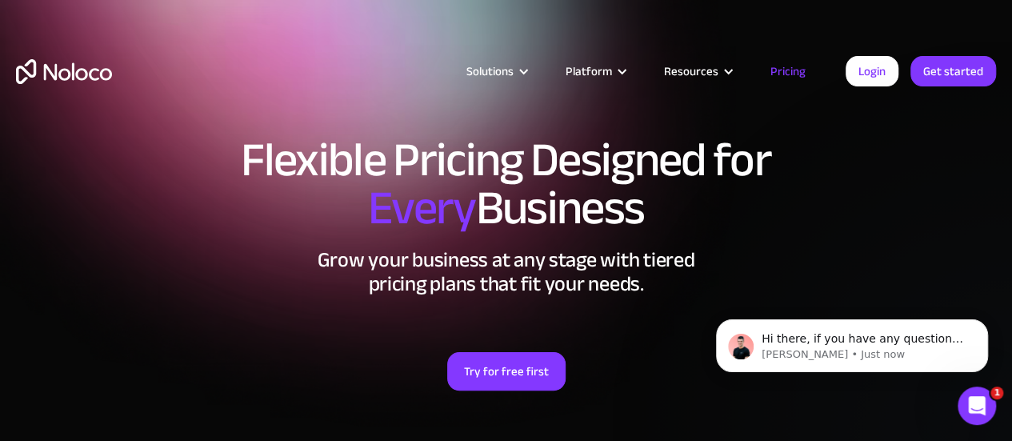  Describe the element at coordinates (953, 71) in the screenshot. I see `a: Get started` at that location.